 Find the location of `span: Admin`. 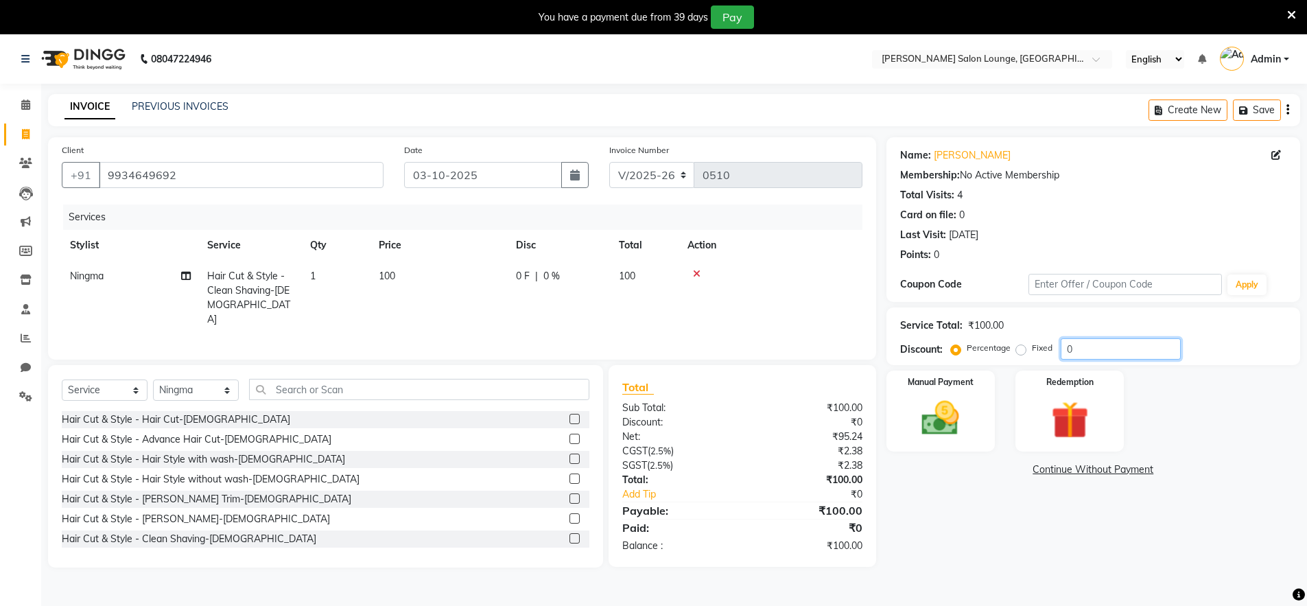

span: Admin is located at coordinates (1266, 59).